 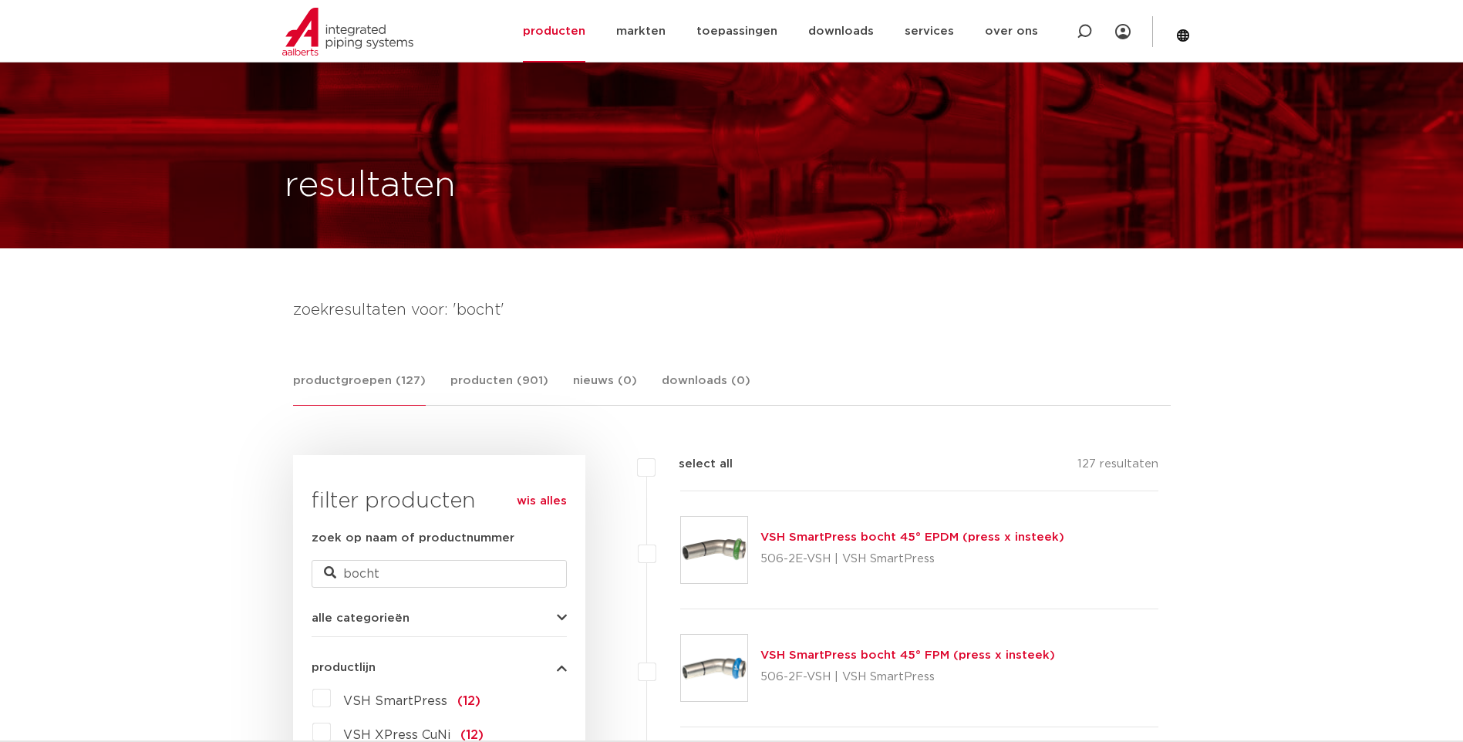 What do you see at coordinates (439, 618) in the screenshot?
I see `button: alle categorieën` at bounding box center [439, 618].